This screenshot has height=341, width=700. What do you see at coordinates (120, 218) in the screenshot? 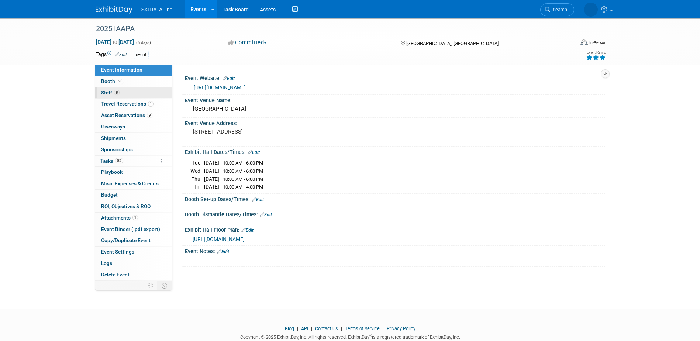
I see `span: Attachments` at bounding box center [120, 218].